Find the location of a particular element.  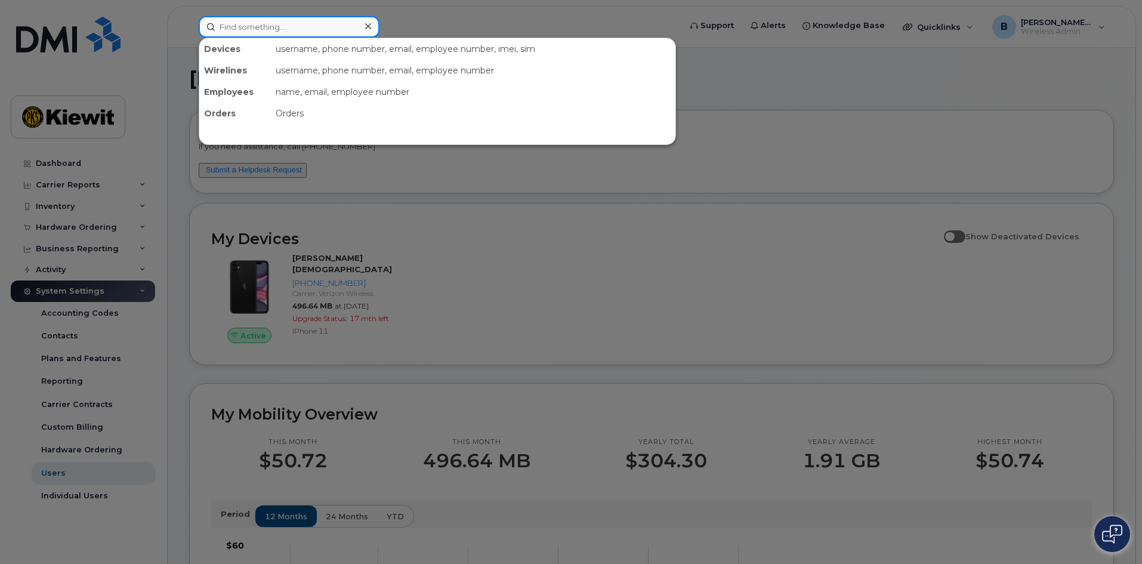

div: username, phone number, email, employee number is located at coordinates (473, 70).